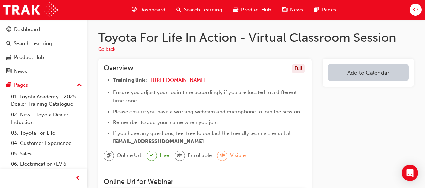 The image size is (425, 188). I want to click on span: Enrollable, so click(200, 156).